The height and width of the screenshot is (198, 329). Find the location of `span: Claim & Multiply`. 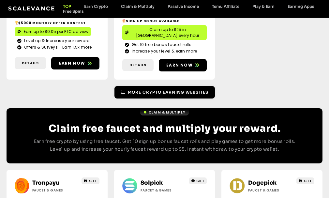

span: Claim & Multiply is located at coordinates (167, 112).